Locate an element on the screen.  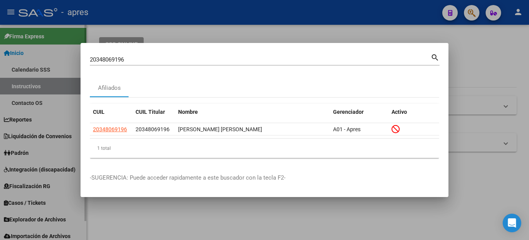
span: CUIL is located at coordinates (99, 112).